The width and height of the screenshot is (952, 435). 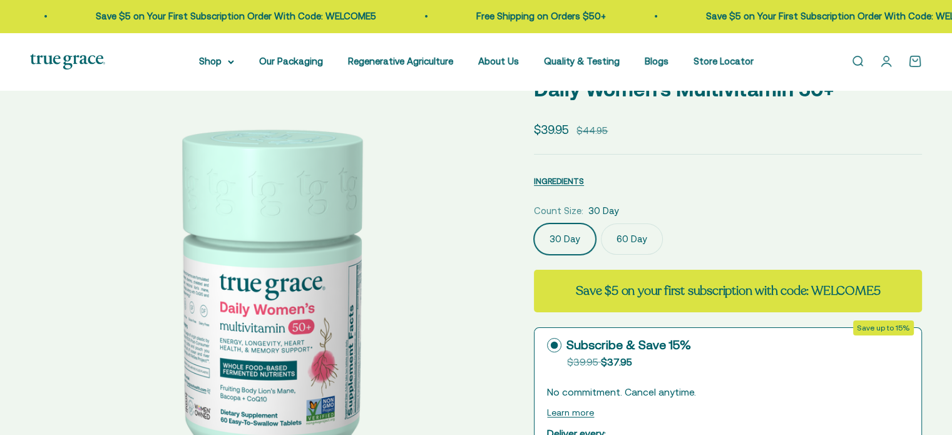 I want to click on a: About Us, so click(x=498, y=61).